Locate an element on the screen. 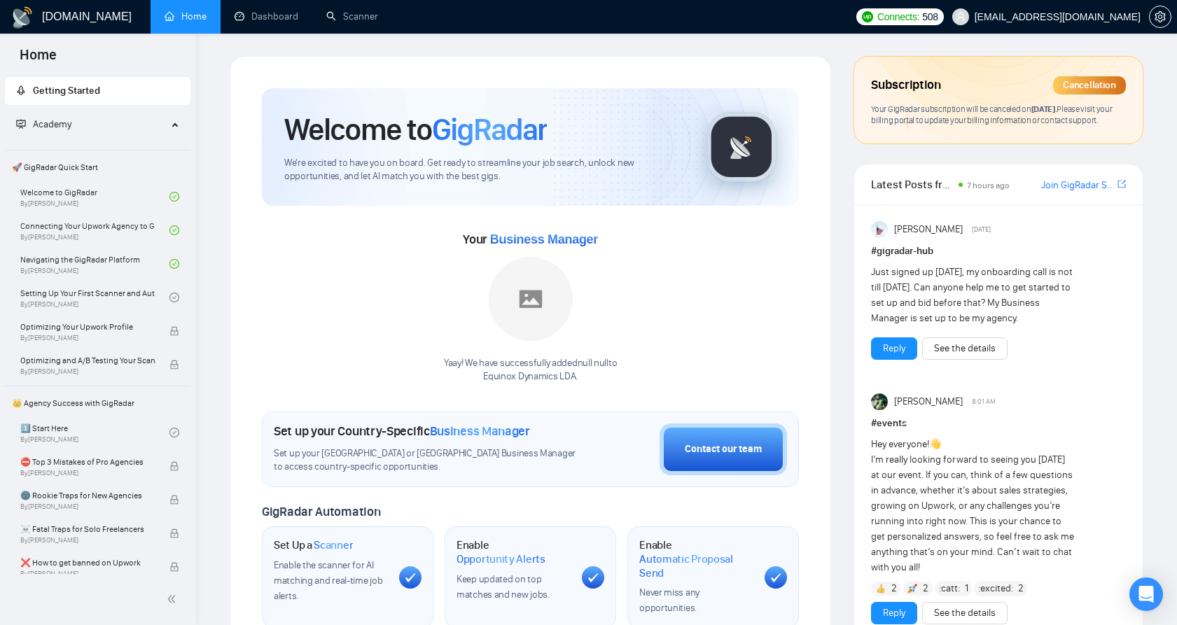  span: Connects: is located at coordinates (898, 17).